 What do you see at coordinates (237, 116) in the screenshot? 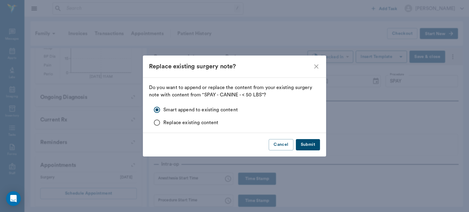
I see `div: option` at bounding box center [237, 116].